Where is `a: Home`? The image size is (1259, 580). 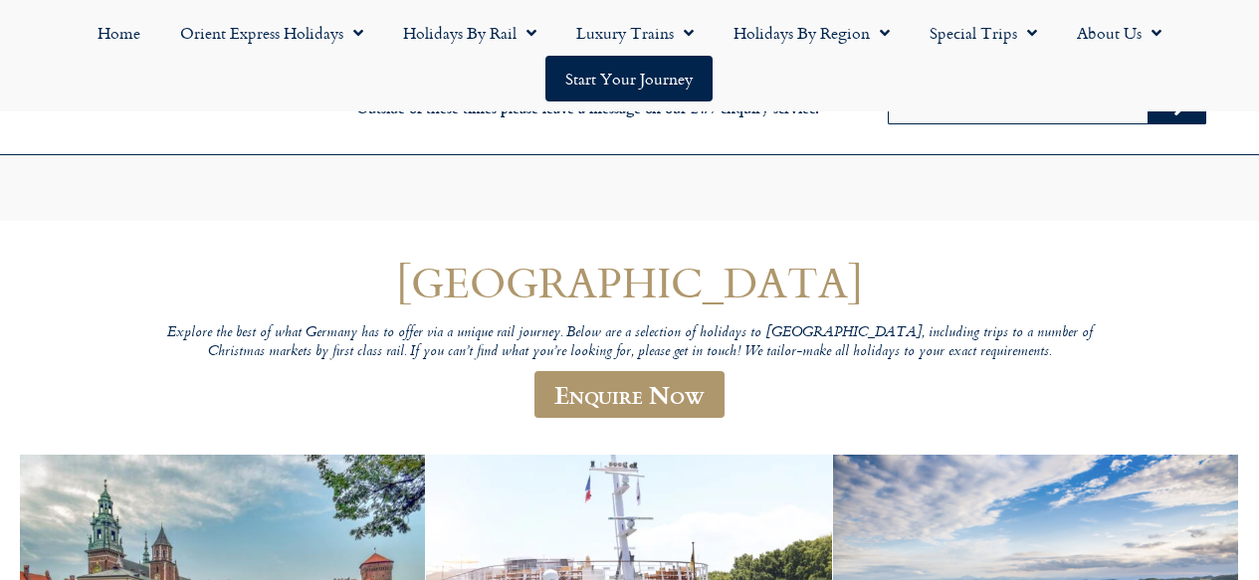 a: Home is located at coordinates (118, 33).